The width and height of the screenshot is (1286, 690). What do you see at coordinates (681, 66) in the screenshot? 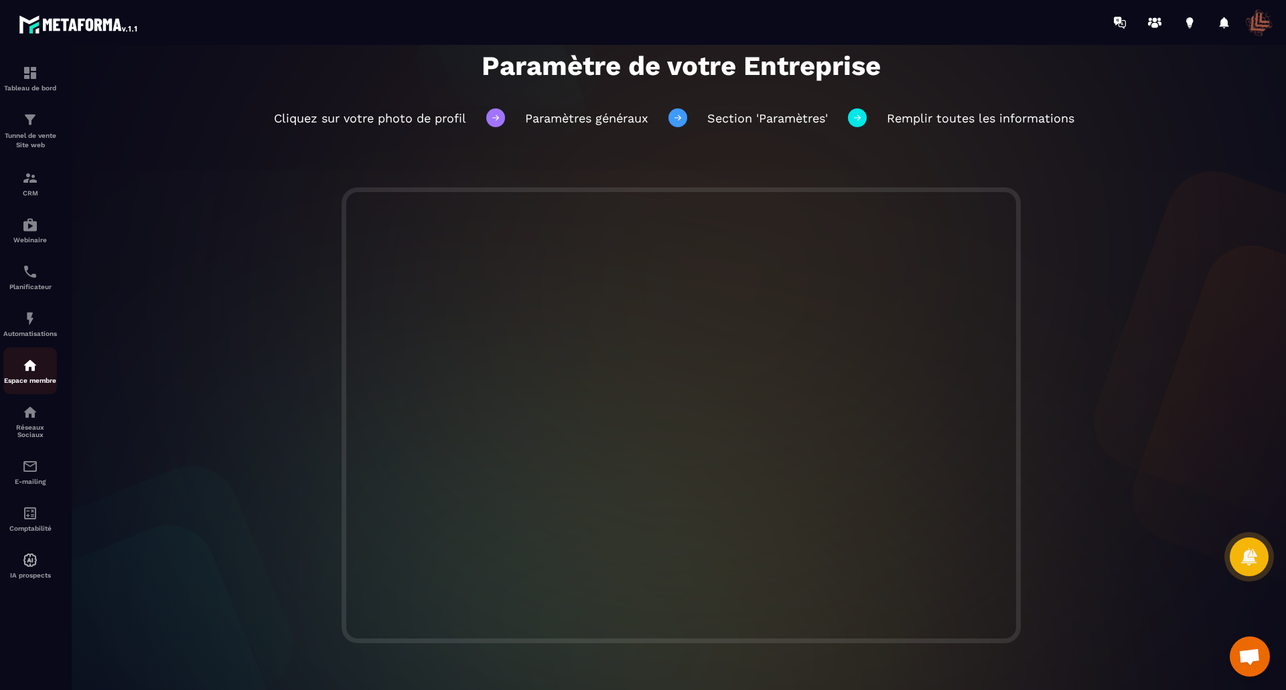
I see `h1: Paramètre de votre Entreprise` at bounding box center [681, 66].